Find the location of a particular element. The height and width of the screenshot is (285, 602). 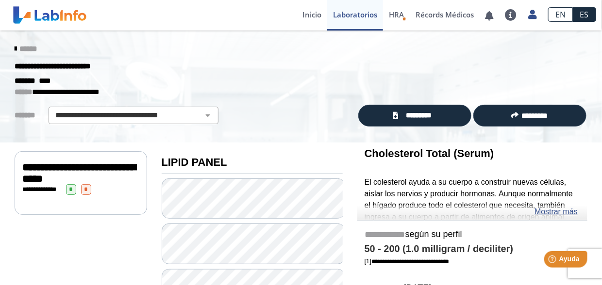

b: Cholesterol Total (Serum) is located at coordinates (429, 153).